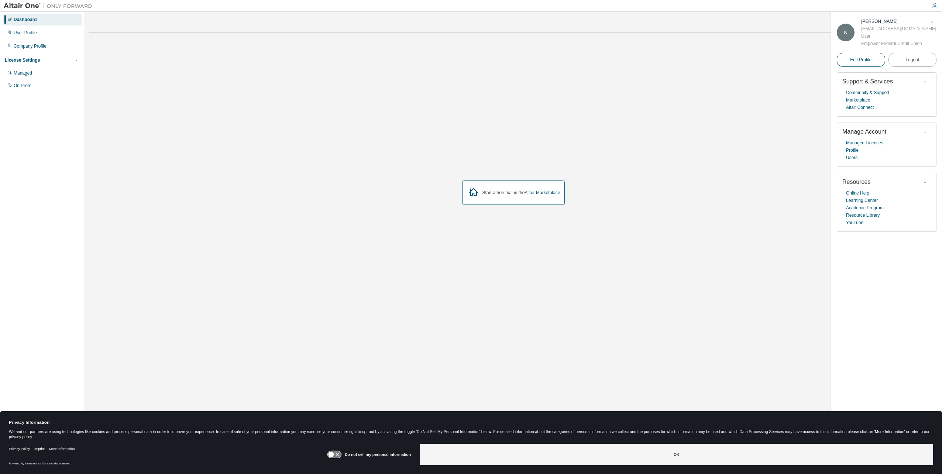 The width and height of the screenshot is (942, 474). What do you see at coordinates (854, 223) in the screenshot?
I see `a: YouTube` at bounding box center [854, 223].